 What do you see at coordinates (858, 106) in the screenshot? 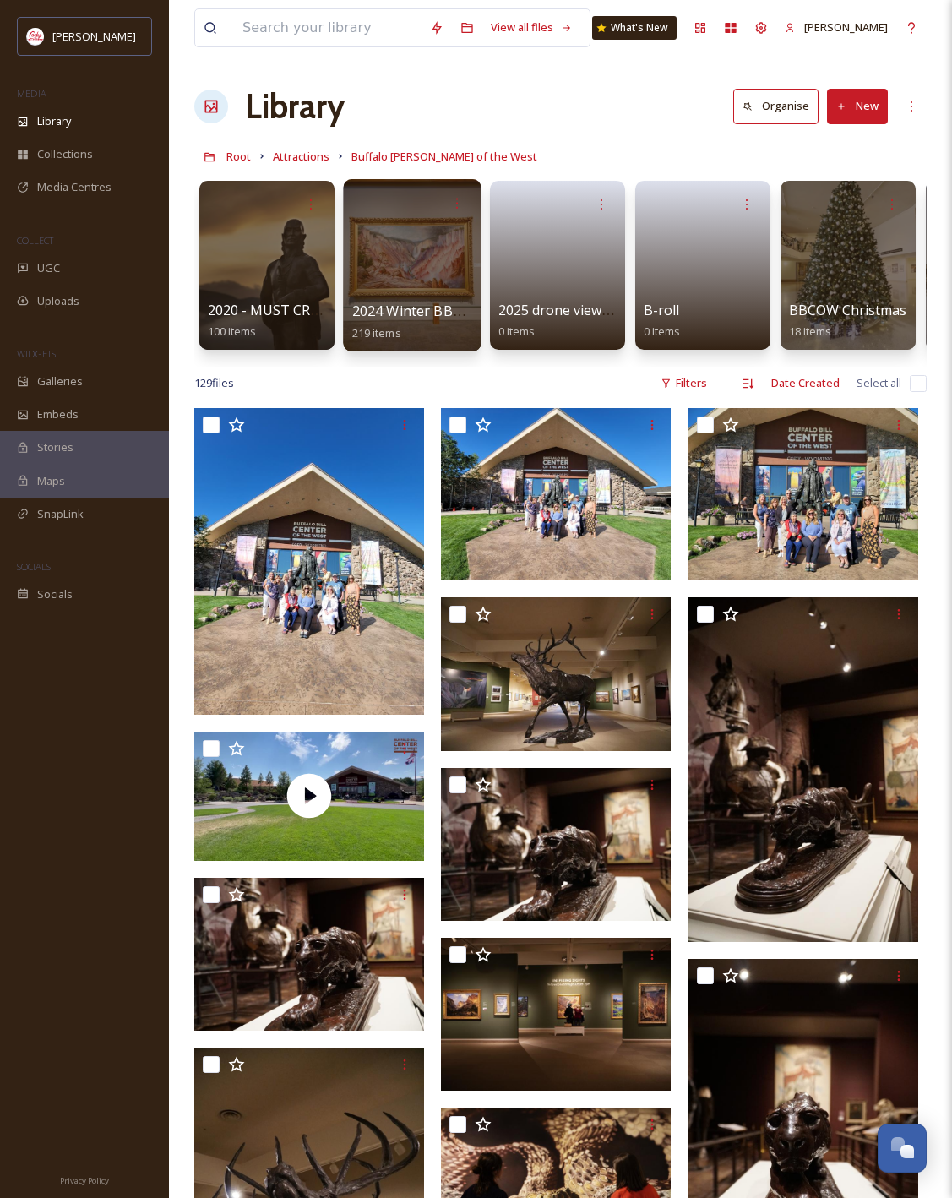
I see `button: New` at bounding box center [858, 106].